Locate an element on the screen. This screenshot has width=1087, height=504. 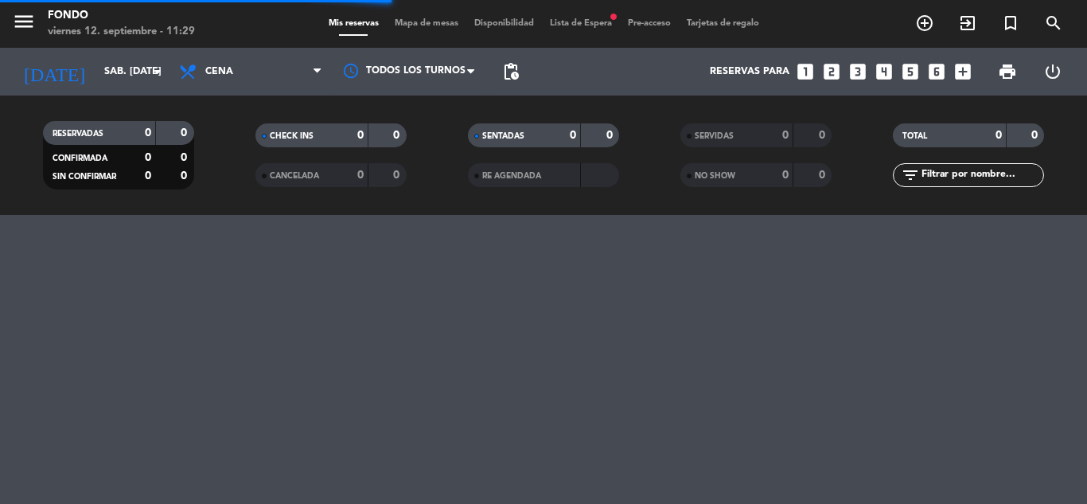
span: Lista de Espera is located at coordinates (581, 23).